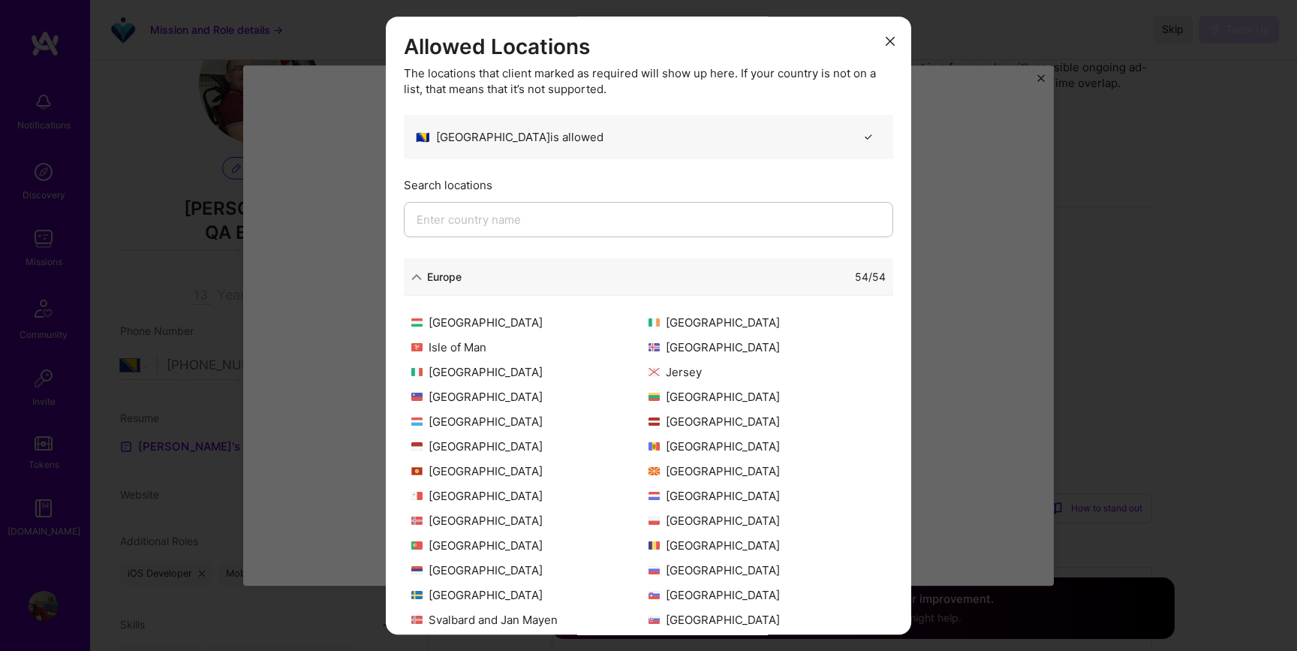 The image size is (1297, 651). I want to click on img: Slovenia, so click(654, 594).